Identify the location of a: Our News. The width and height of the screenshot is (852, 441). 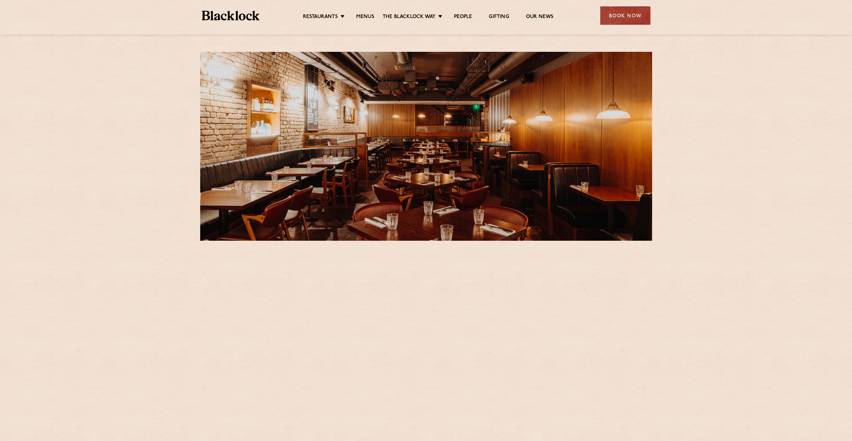
(539, 17).